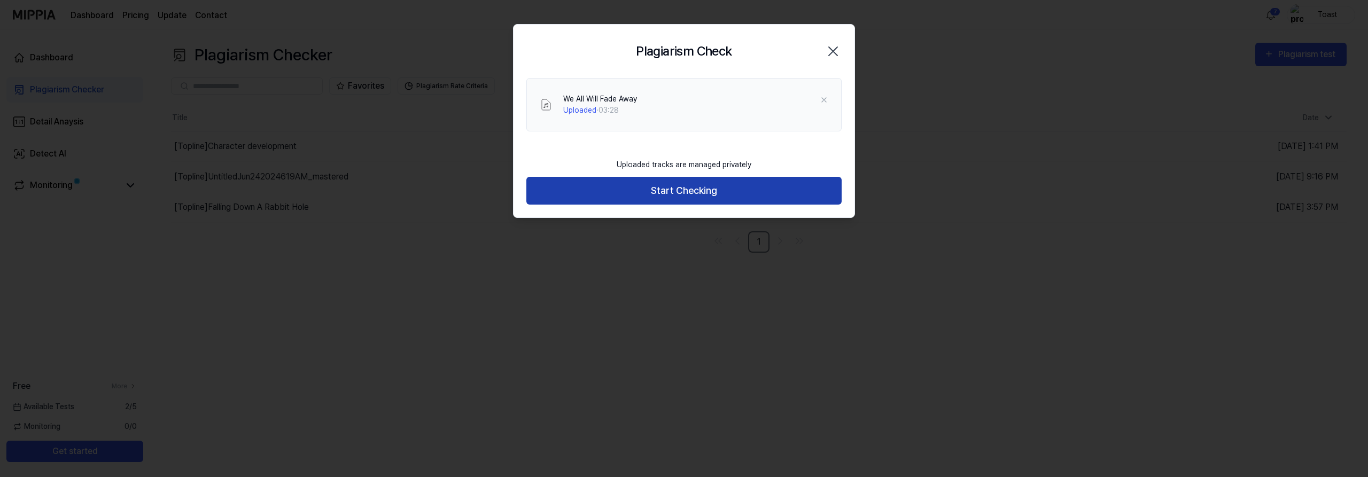 This screenshot has width=1368, height=477. Describe the element at coordinates (600, 99) in the screenshot. I see `div: We All Will Fade Away` at that location.